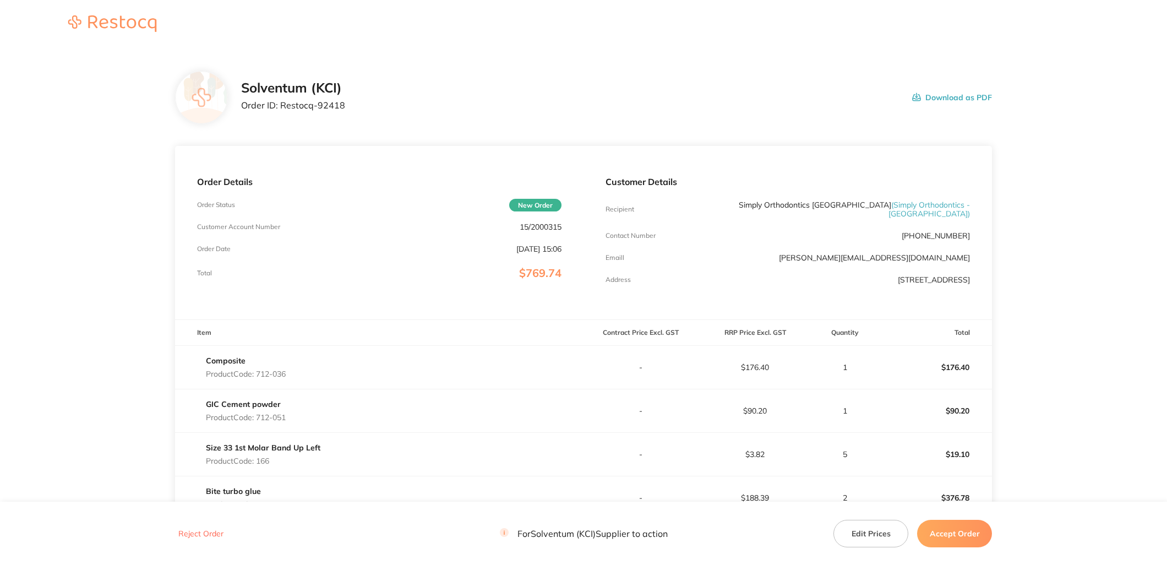 This screenshot has width=1167, height=565. What do you see at coordinates (935, 333) in the screenshot?
I see `th: Total` at bounding box center [935, 333].